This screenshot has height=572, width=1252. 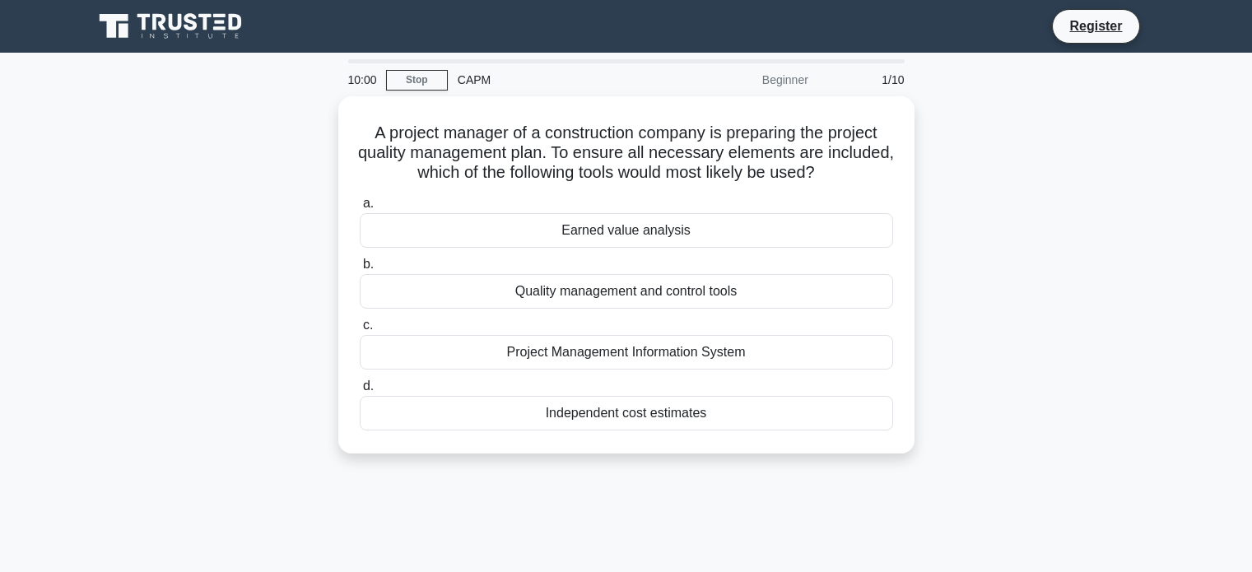 What do you see at coordinates (368, 385) in the screenshot?
I see `span: d.` at bounding box center [368, 385].